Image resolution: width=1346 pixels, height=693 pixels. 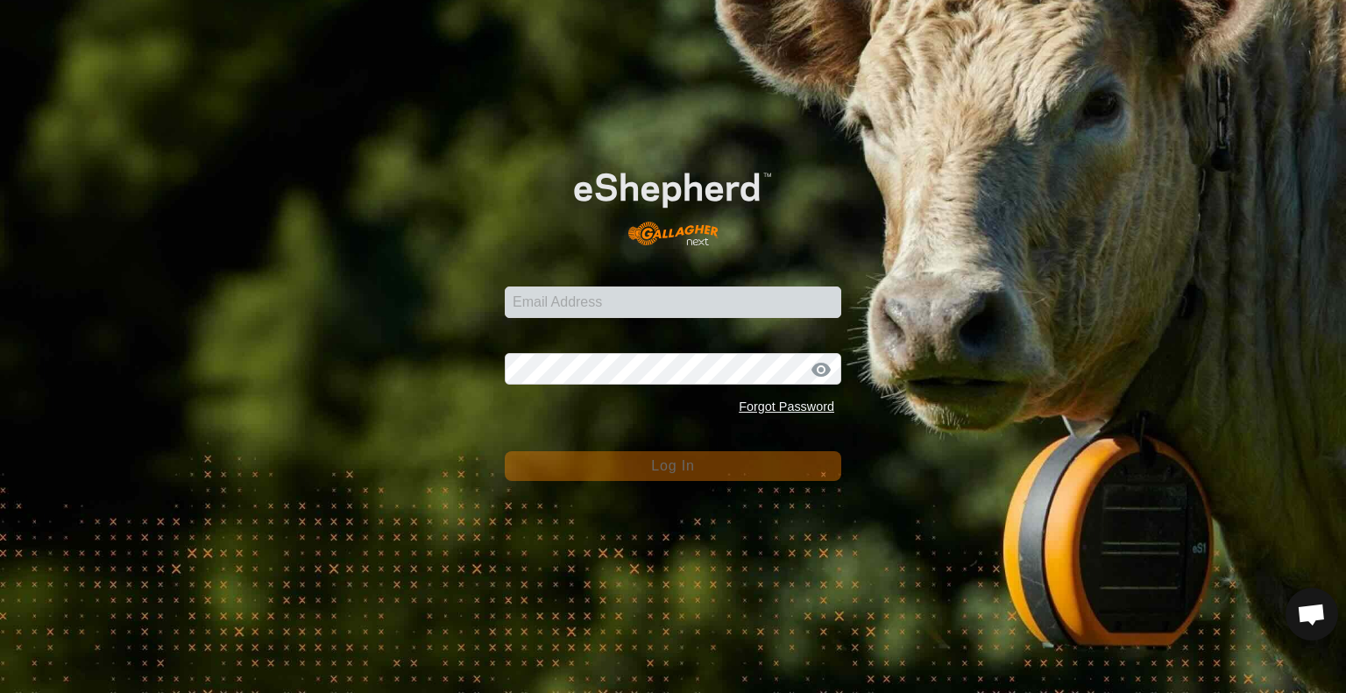 I want to click on input: Email Address, so click(x=673, y=302).